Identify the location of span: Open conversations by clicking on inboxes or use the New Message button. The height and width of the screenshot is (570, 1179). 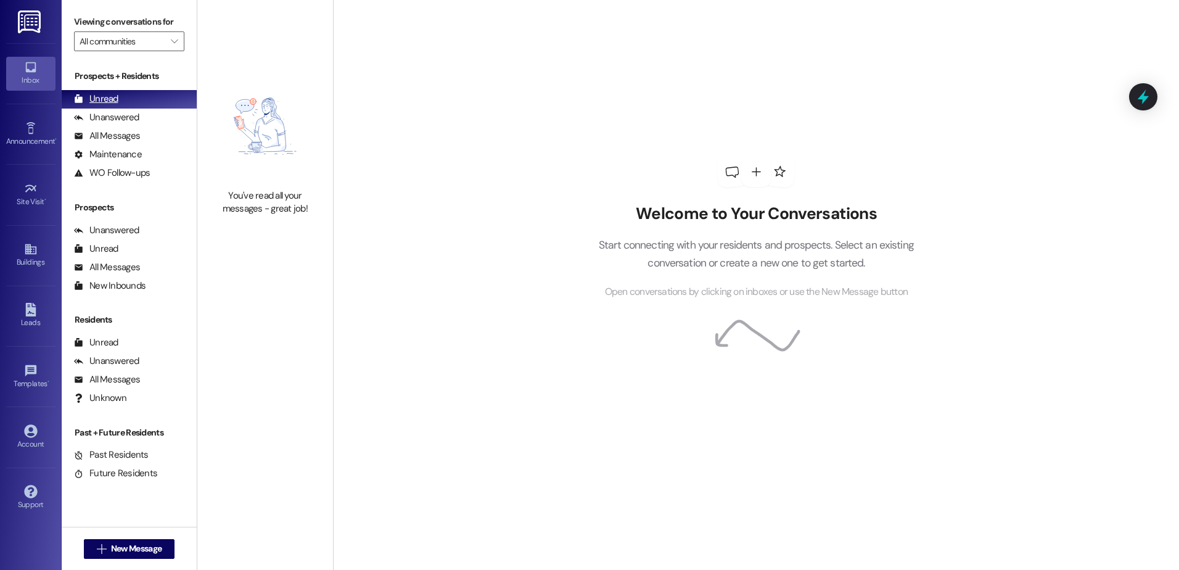
(756, 292).